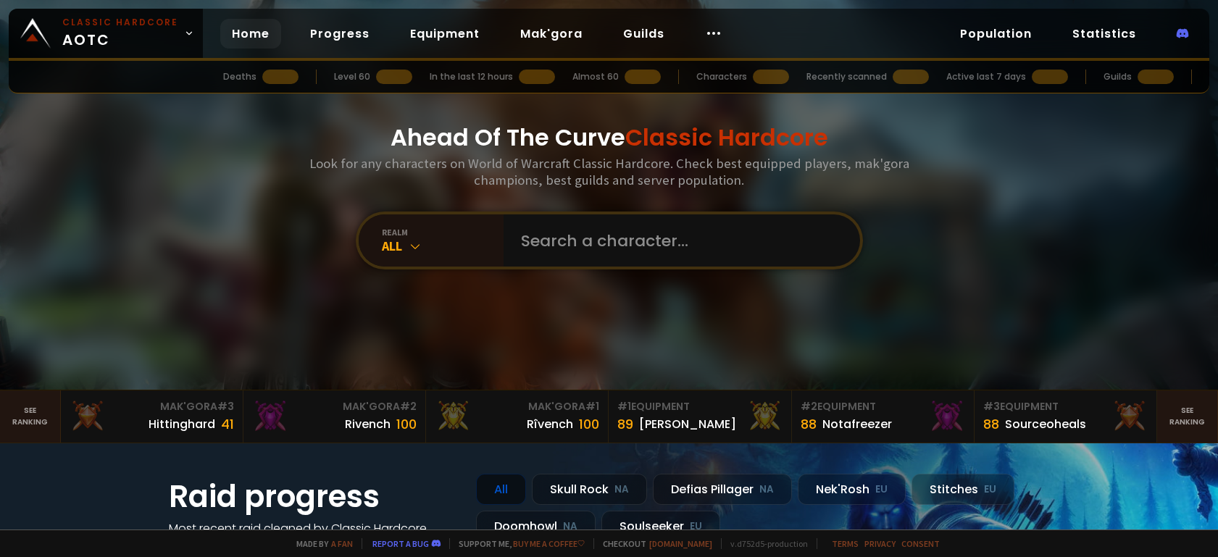 The width and height of the screenshot is (1218, 557). Describe the element at coordinates (723, 489) in the screenshot. I see `div: Defias Pillager` at that location.